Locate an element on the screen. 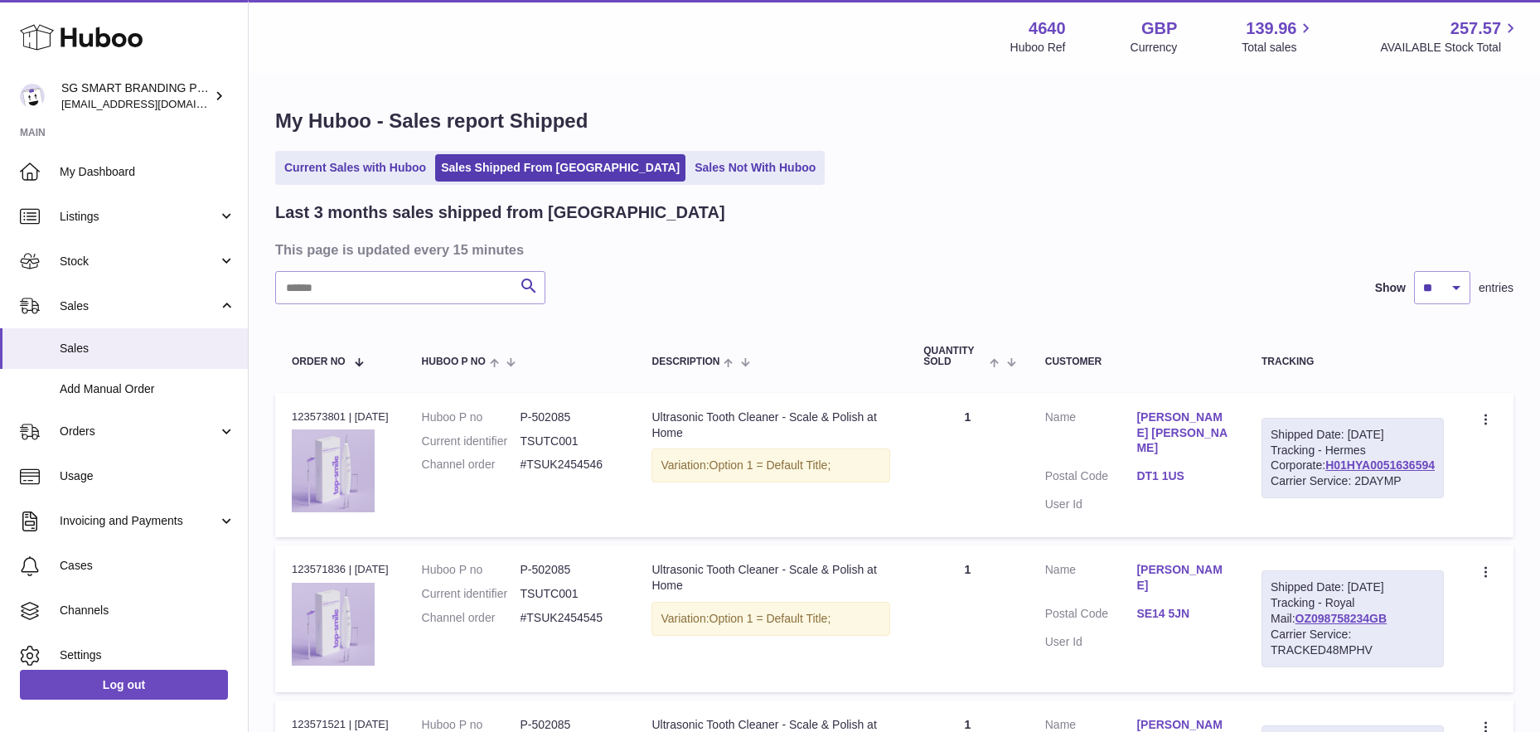 The image size is (1540, 732). span: Settings is located at coordinates (148, 655).